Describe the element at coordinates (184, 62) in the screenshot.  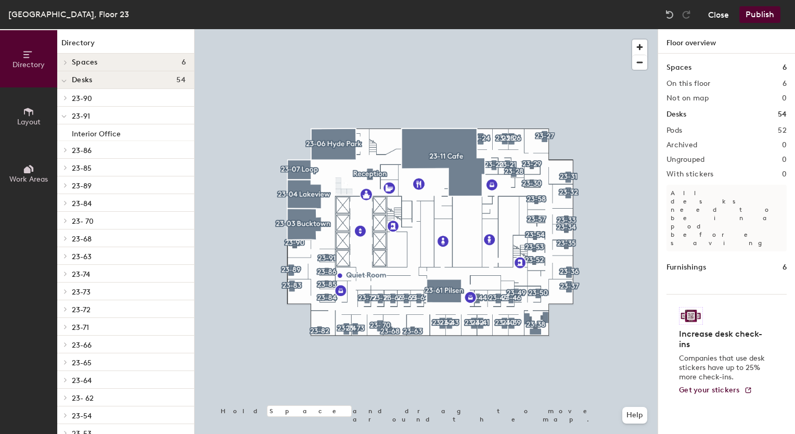
I see `span: 6` at that location.